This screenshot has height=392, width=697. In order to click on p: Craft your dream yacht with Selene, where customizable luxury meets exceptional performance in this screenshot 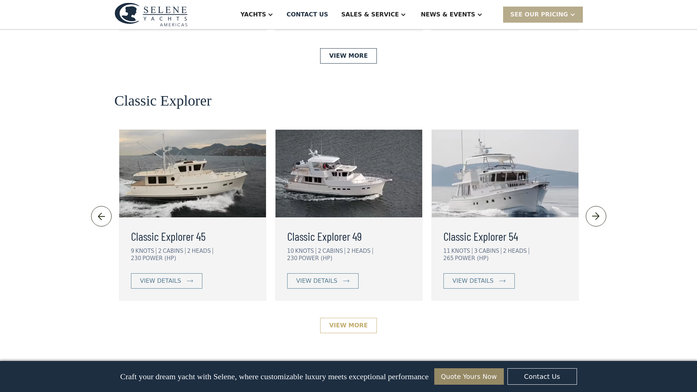, I will do `click(274, 377)`.